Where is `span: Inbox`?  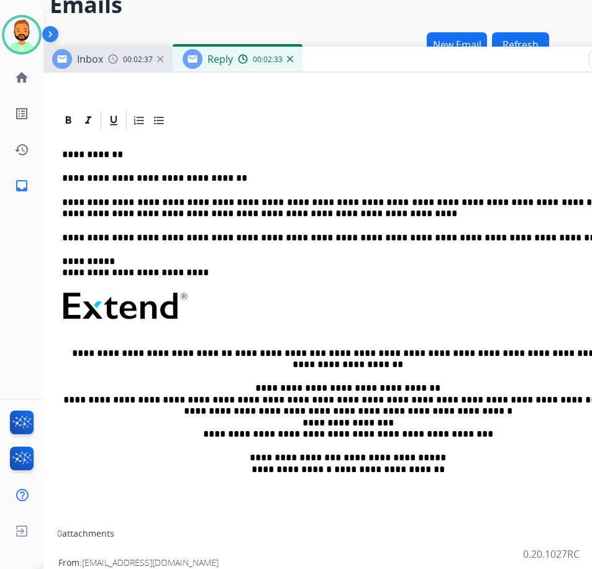
span: Inbox is located at coordinates (90, 59).